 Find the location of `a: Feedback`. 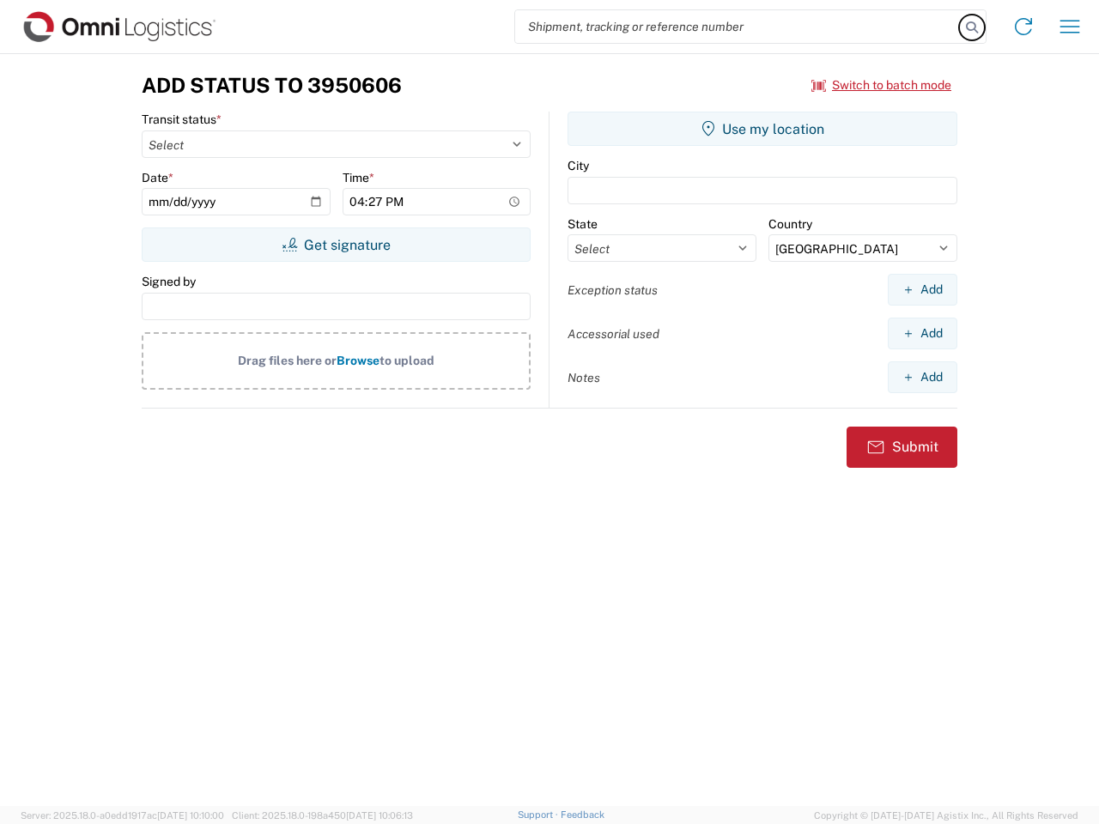

a: Feedback is located at coordinates (582, 815).